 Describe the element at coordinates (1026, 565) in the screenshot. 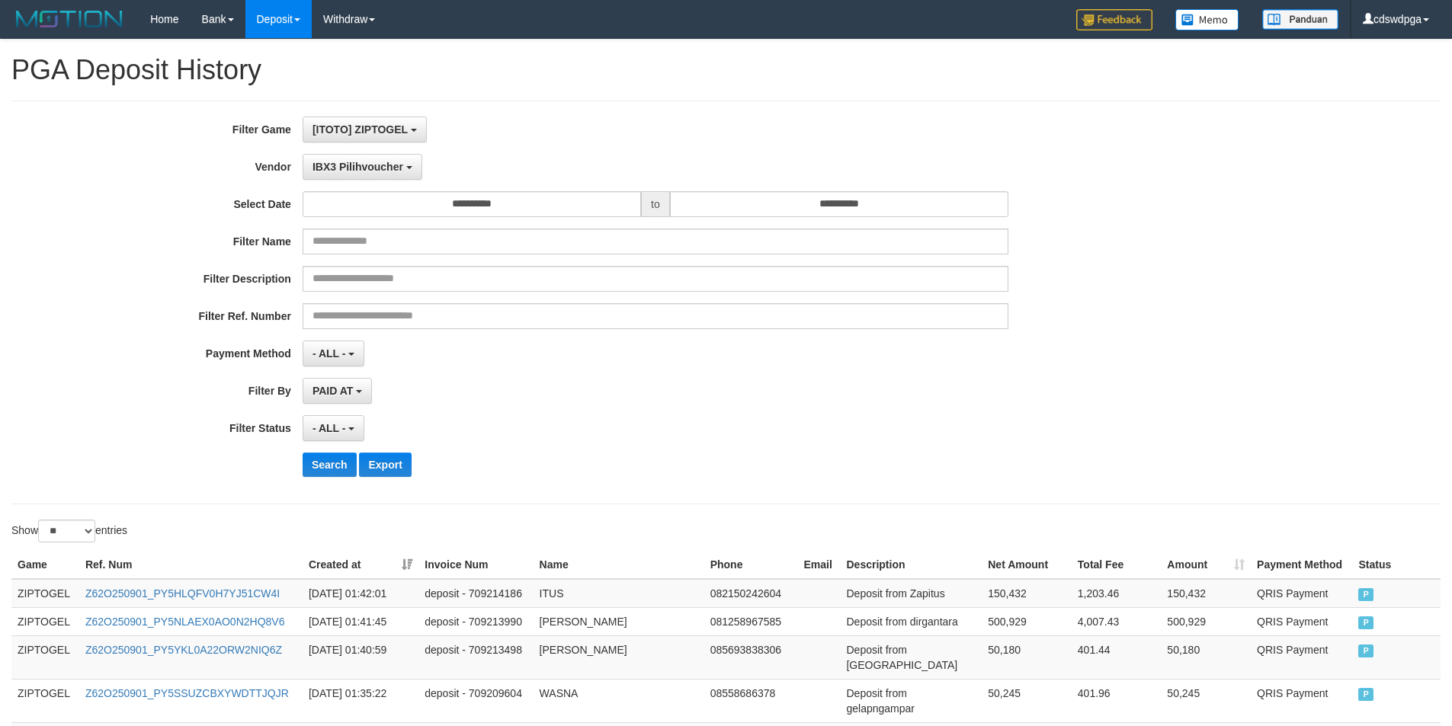

I see `th: Net Amount` at that location.